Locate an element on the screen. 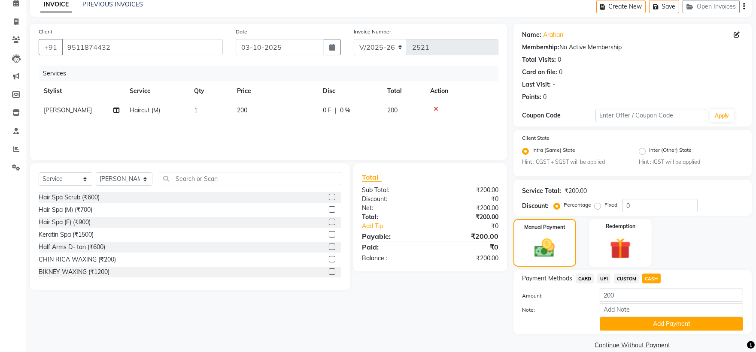 This screenshot has width=756, height=352. div: Services is located at coordinates (272, 73).